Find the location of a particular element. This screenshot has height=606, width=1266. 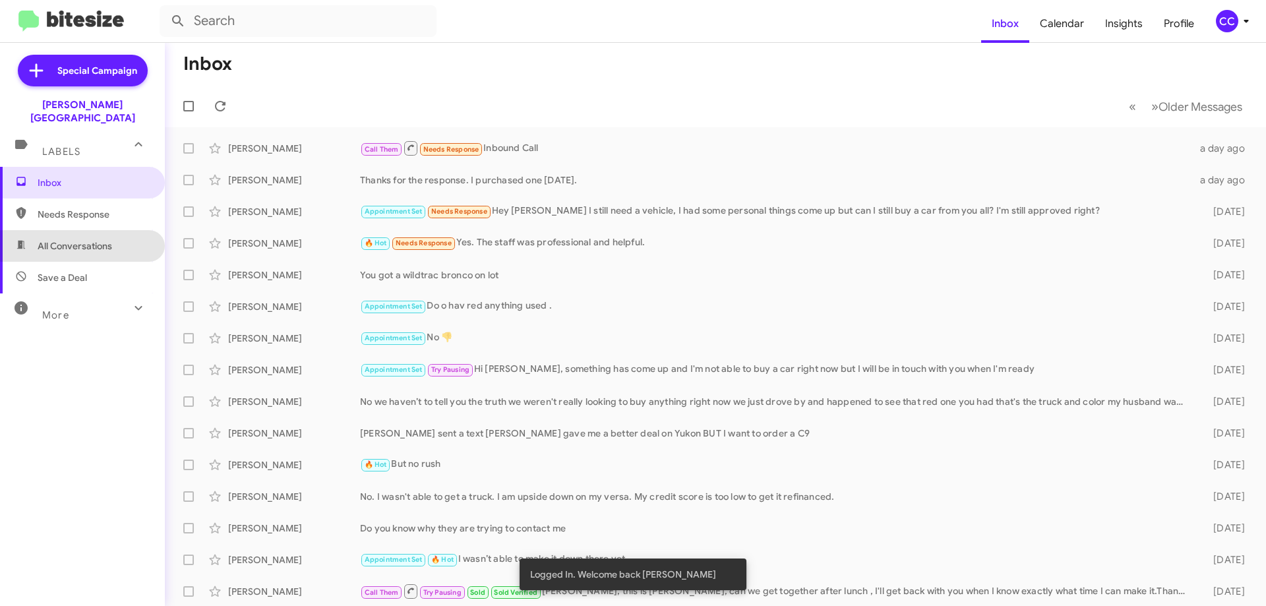

span: Sold is located at coordinates (477, 592).